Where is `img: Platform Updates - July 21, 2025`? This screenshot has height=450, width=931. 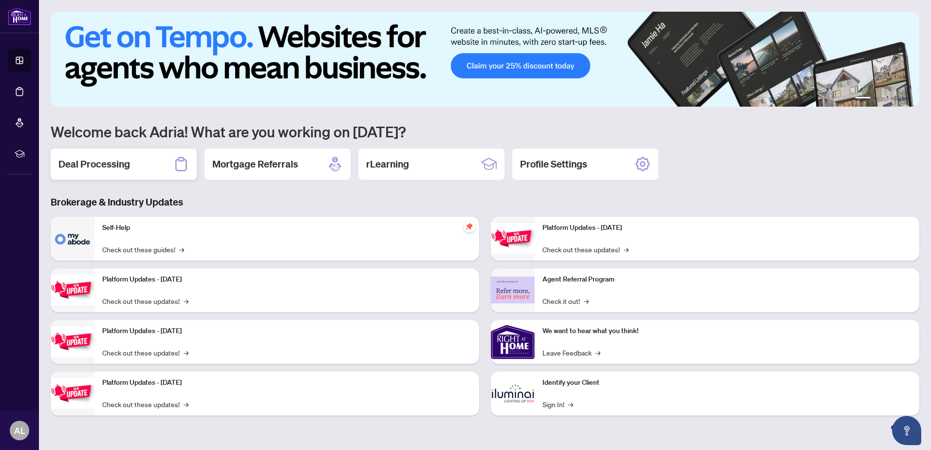 img: Platform Updates - July 21, 2025 is located at coordinates (73, 341).